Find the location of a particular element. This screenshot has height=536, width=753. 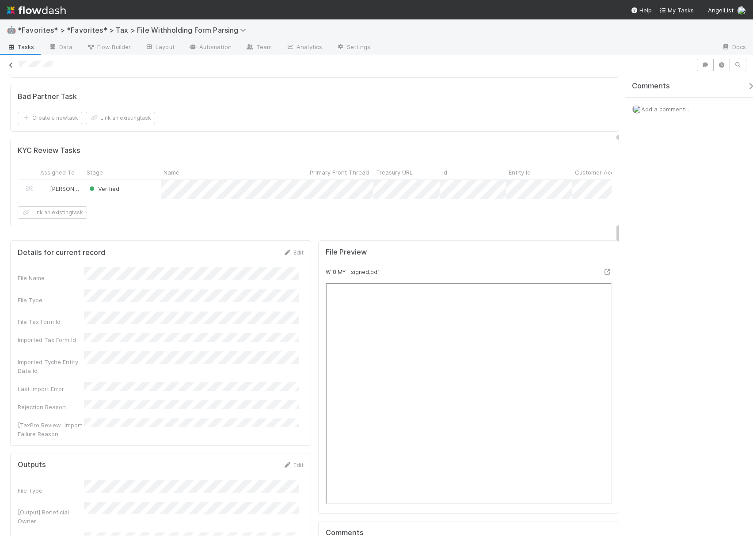

span: AngelList is located at coordinates (720, 10).